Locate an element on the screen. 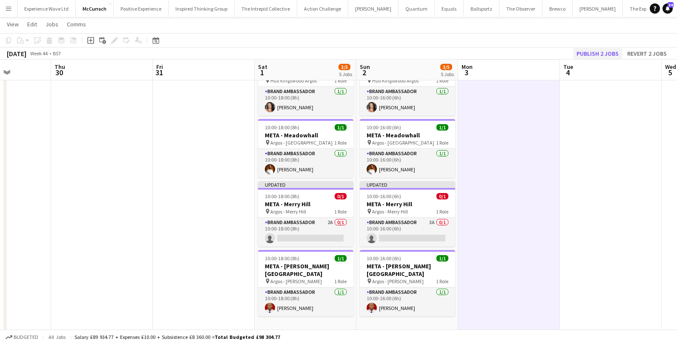 The image size is (677, 344). button: The Intrepid Collective is located at coordinates (266, 9).